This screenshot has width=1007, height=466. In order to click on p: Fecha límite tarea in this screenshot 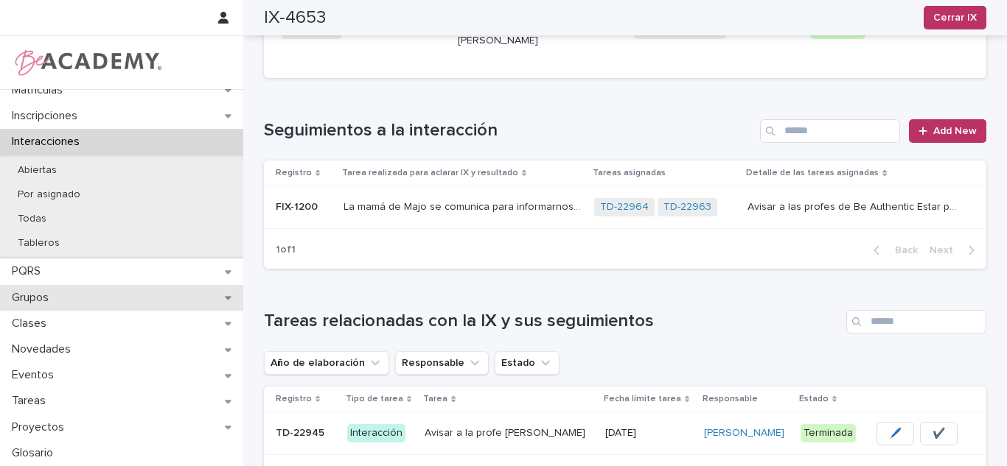, I will do `click(642, 399)`.